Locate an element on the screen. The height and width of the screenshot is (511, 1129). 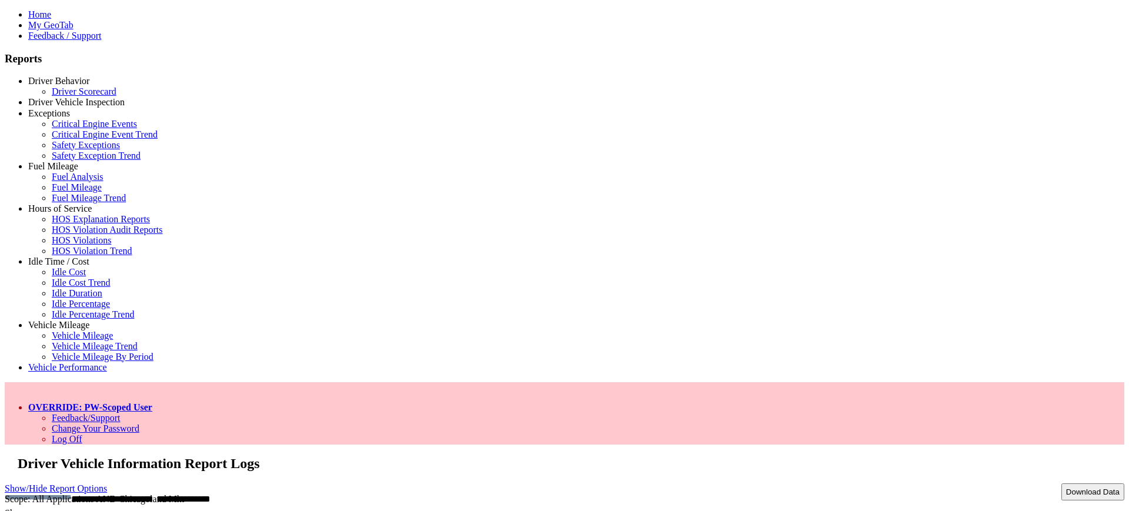
a: Feedback/Support is located at coordinates (86, 418).